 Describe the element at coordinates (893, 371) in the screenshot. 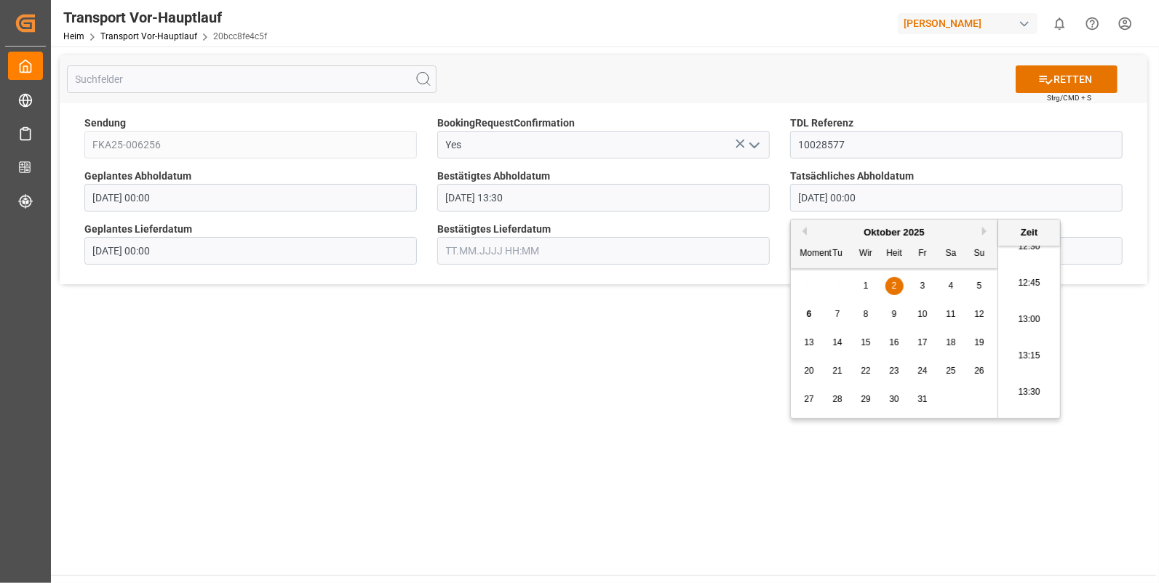

I see `span: 23` at that location.